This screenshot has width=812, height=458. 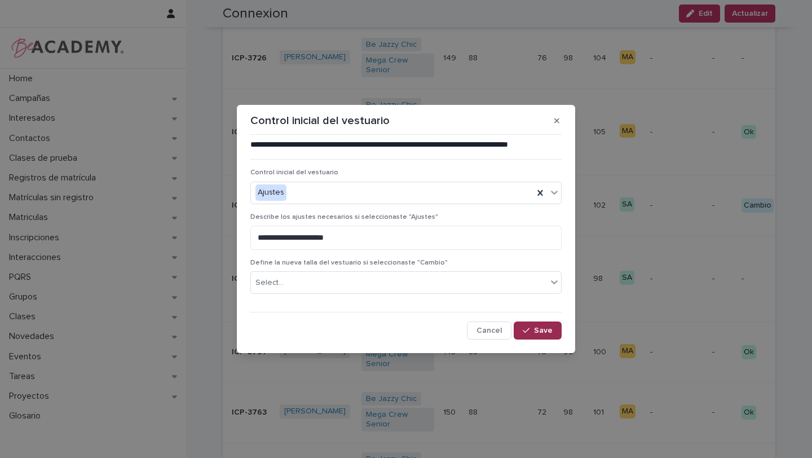 I want to click on button: Save, so click(x=538, y=331).